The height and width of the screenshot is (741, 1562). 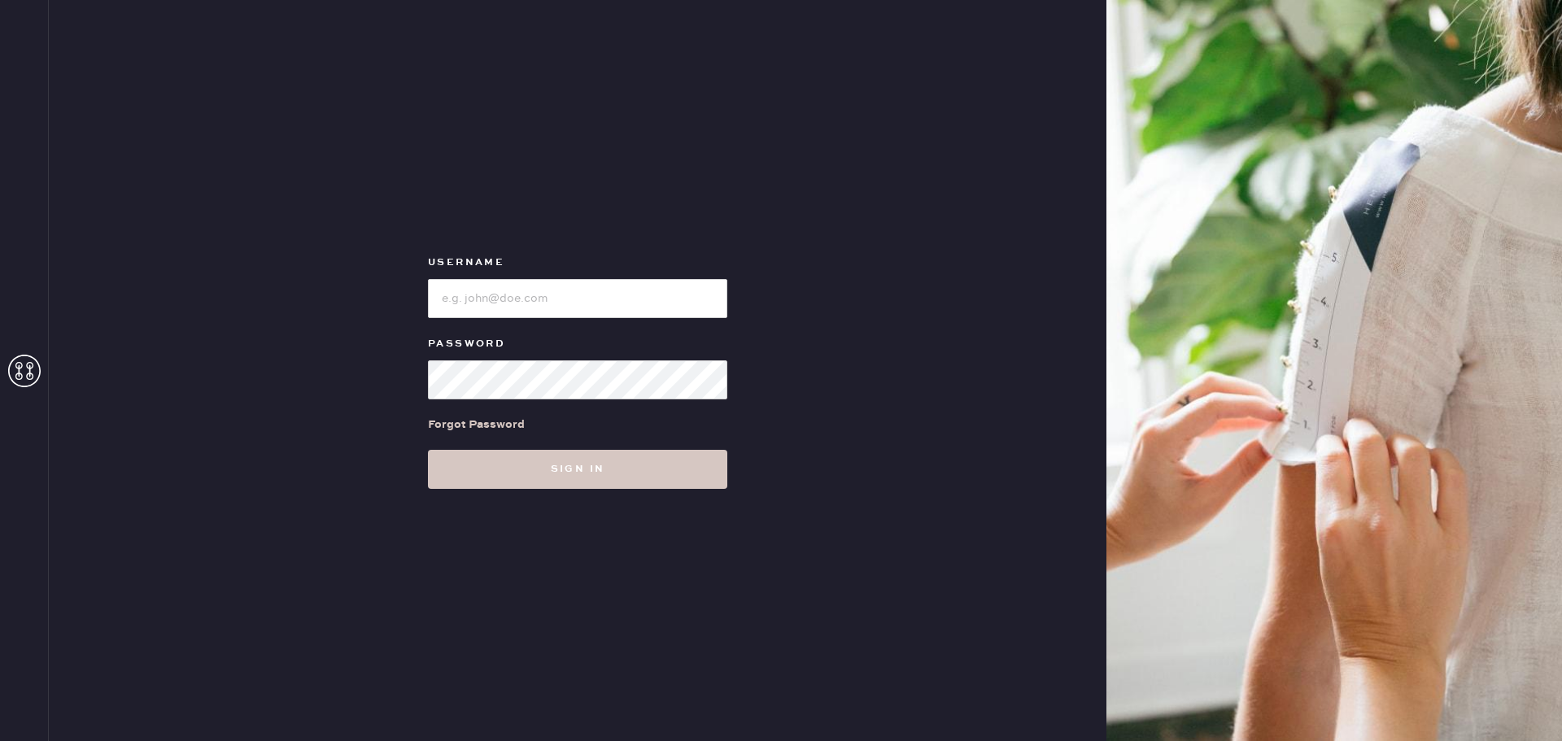 I want to click on button: Sign in, so click(x=578, y=469).